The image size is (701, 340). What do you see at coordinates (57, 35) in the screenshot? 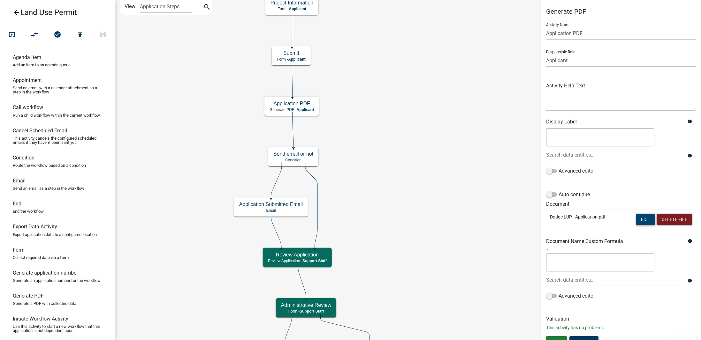
I see `button: No problems` at bounding box center [57, 35].